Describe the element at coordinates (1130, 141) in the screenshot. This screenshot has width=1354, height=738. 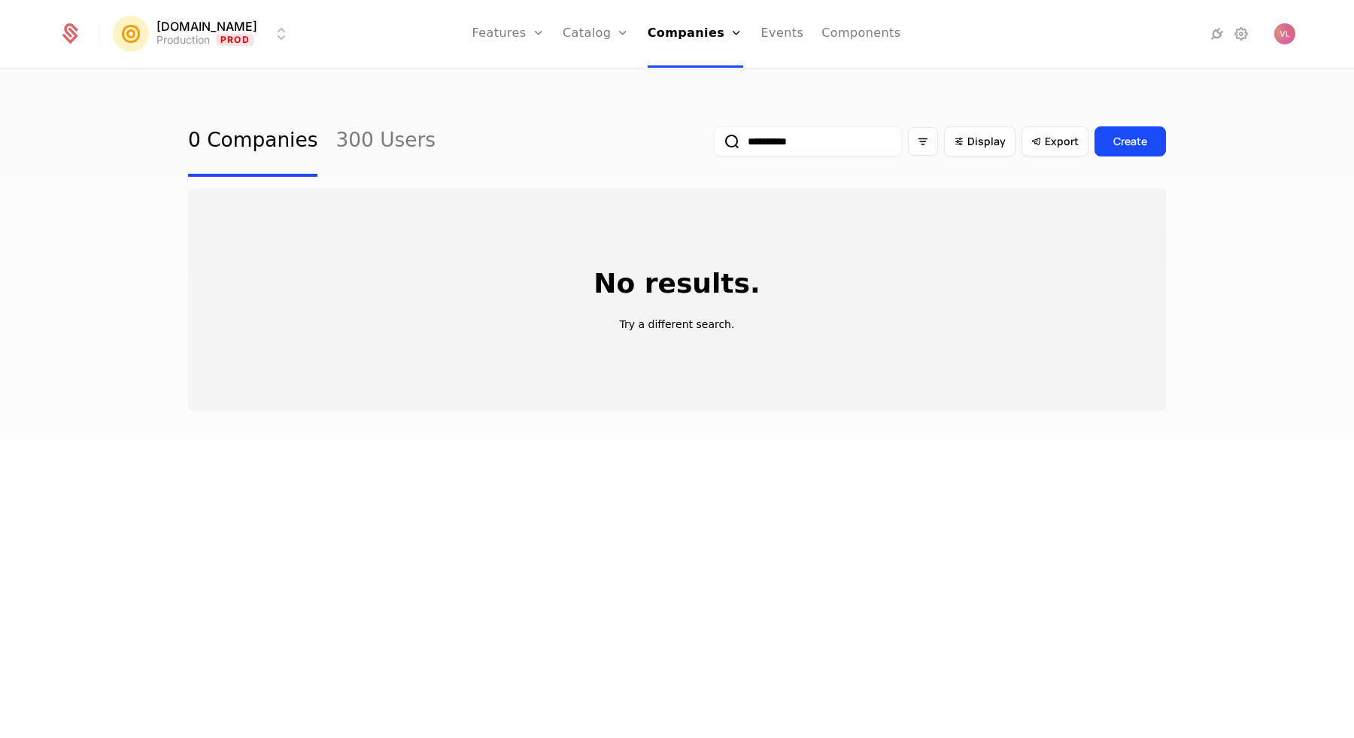
I see `button: Create` at that location.